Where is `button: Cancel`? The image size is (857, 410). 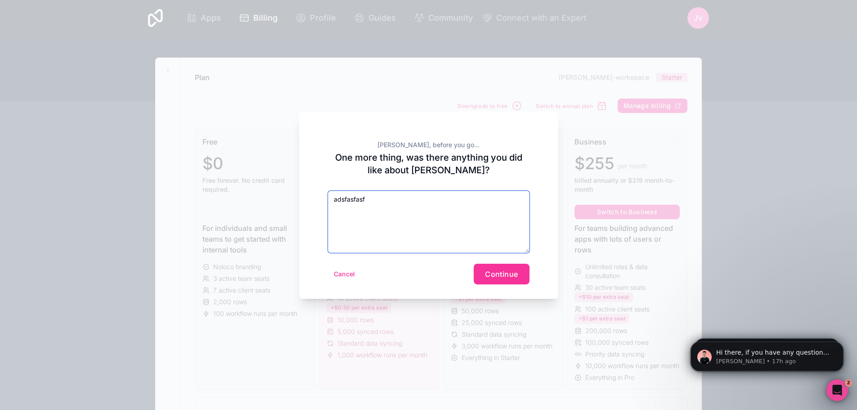
button: Cancel is located at coordinates (345, 274).